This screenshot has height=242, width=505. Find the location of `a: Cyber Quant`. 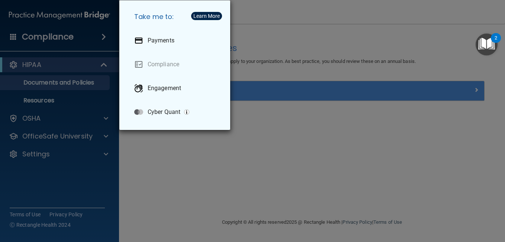

a: Cyber Quant is located at coordinates (176, 112).